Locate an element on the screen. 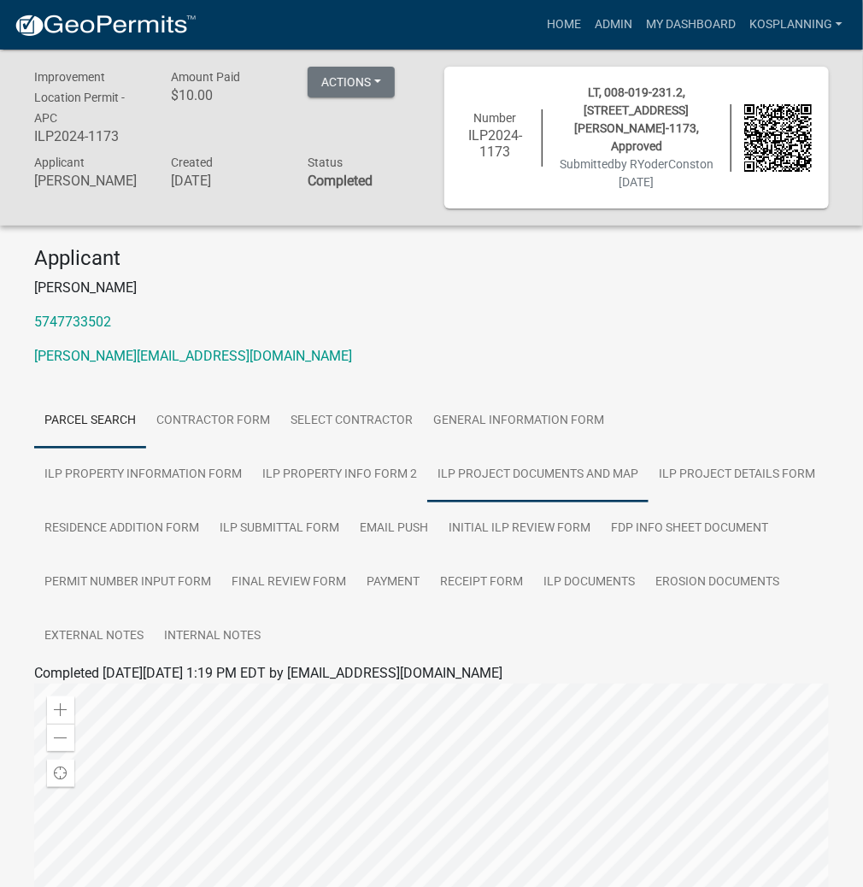 This screenshot has width=863, height=887. span: Amount Paid is located at coordinates (205, 77).